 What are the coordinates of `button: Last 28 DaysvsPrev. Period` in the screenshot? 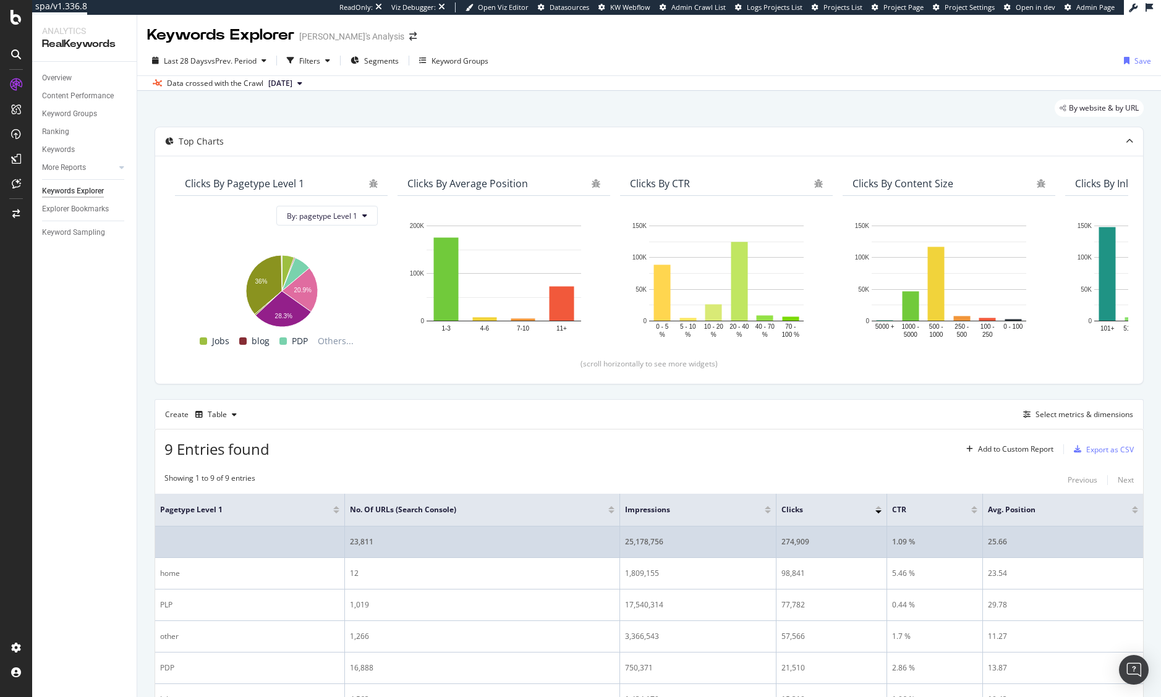 It's located at (209, 61).